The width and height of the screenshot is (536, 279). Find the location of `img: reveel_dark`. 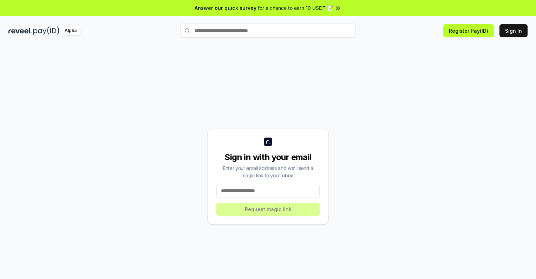

img: reveel_dark is located at coordinates (20, 31).